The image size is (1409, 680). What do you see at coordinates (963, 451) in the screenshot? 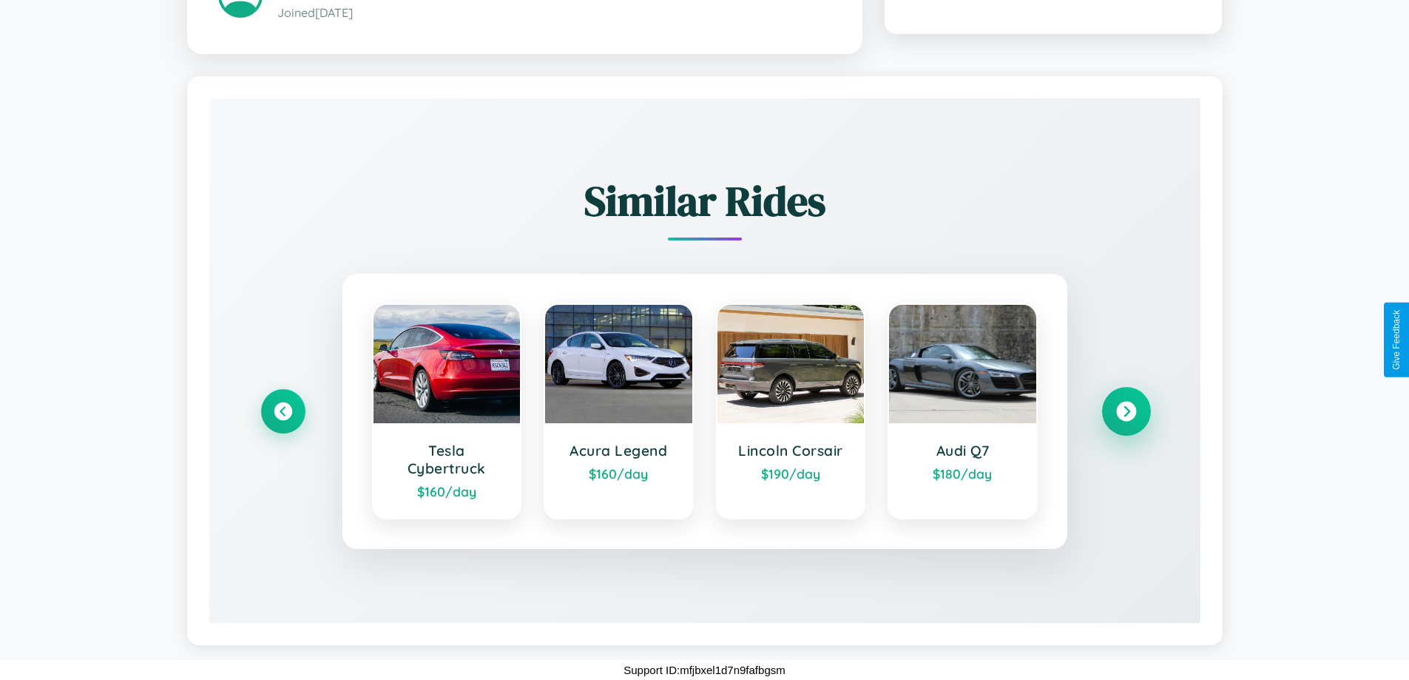
I see `h3: Audi Q7` at bounding box center [963, 451].